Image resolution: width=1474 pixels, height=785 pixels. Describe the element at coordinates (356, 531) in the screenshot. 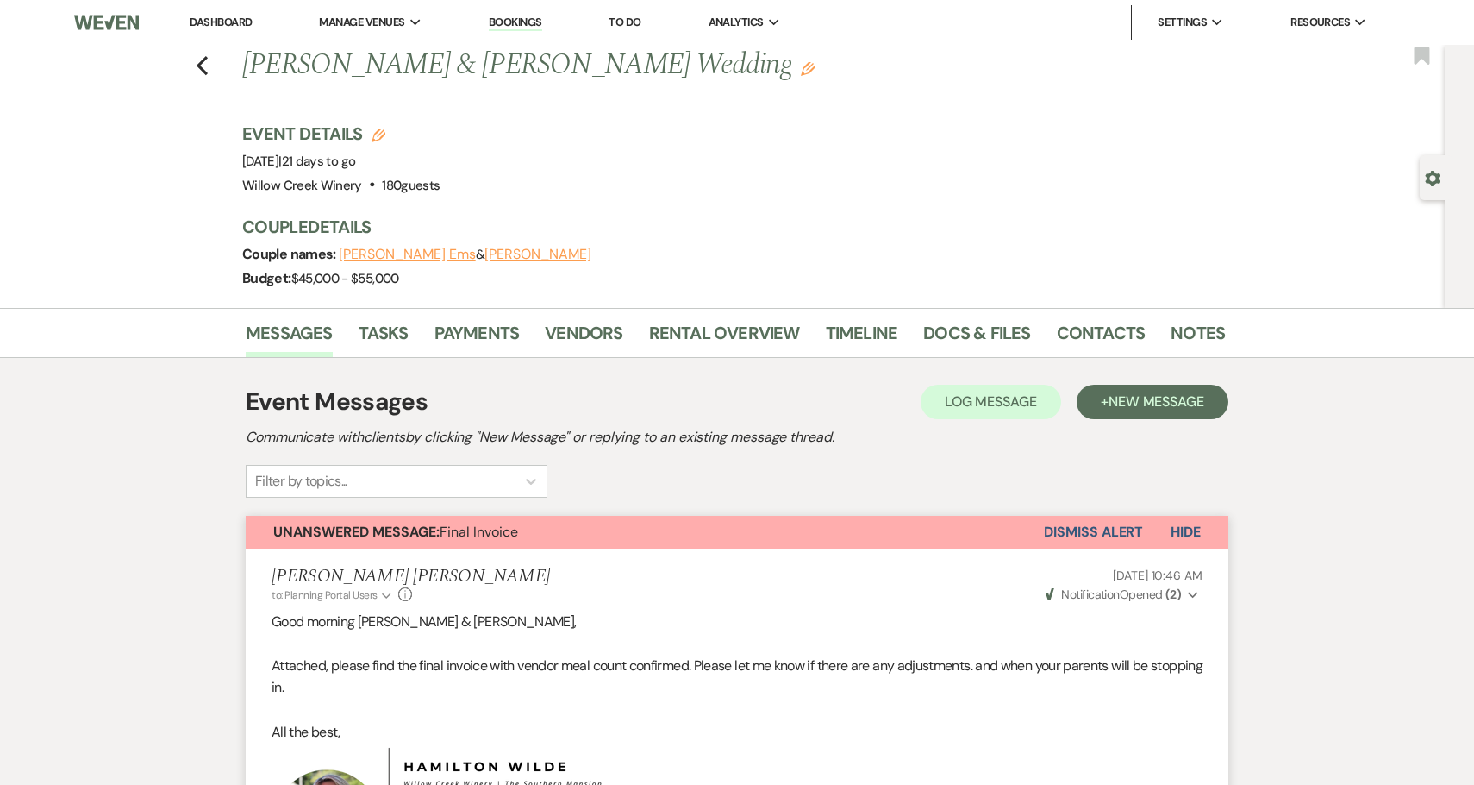

I see `strong: Unanswered Message:` at that location.